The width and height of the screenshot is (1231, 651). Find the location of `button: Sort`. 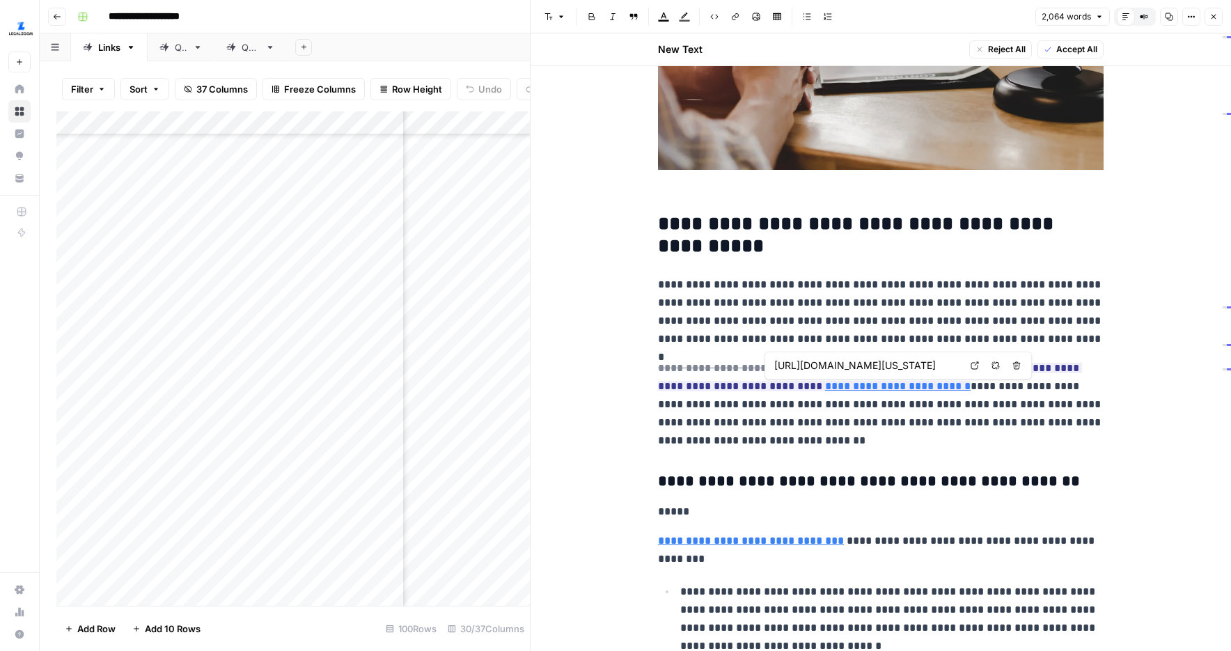

button: Sort is located at coordinates (145, 89).